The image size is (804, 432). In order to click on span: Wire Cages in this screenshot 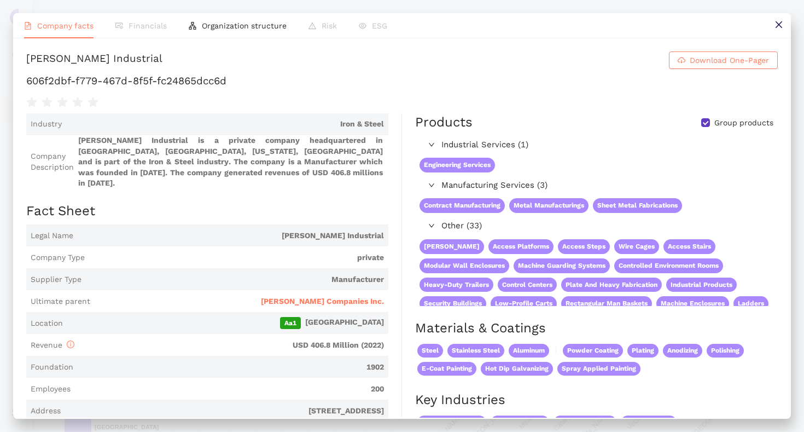, I will do `click(637, 246)`.